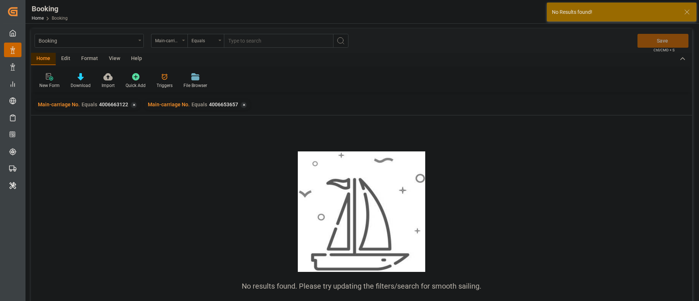  I want to click on div: File Browser, so click(195, 86).